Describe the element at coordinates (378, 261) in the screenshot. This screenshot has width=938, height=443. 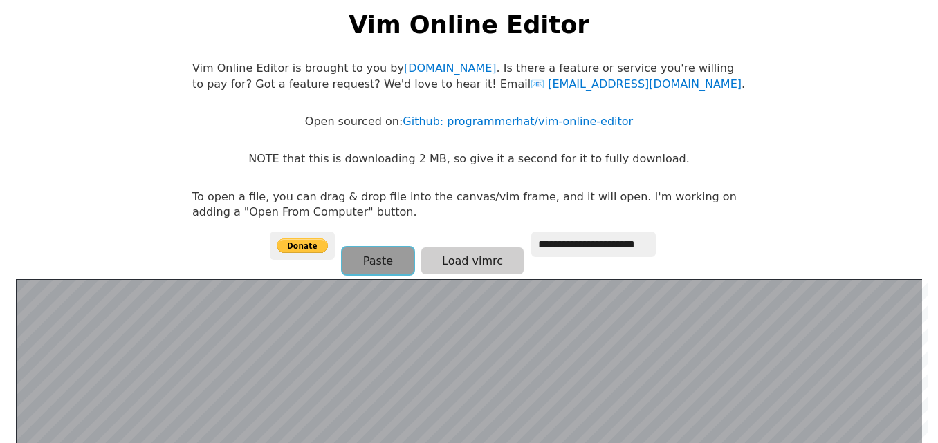
I see `button: Paste` at that location.